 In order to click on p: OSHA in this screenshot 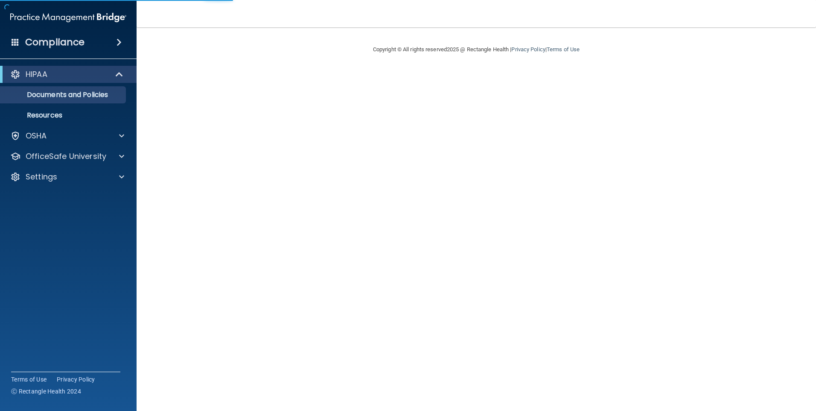, I will do `click(36, 136)`.